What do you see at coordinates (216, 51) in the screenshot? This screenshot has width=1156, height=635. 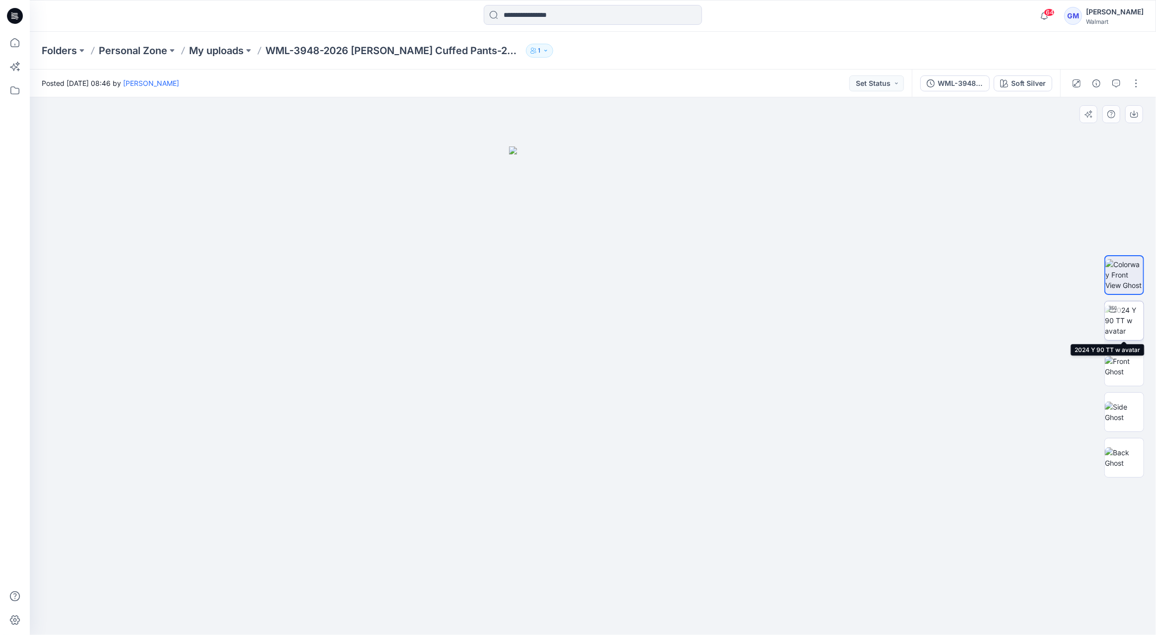 I see `p: My uploads` at bounding box center [216, 51].